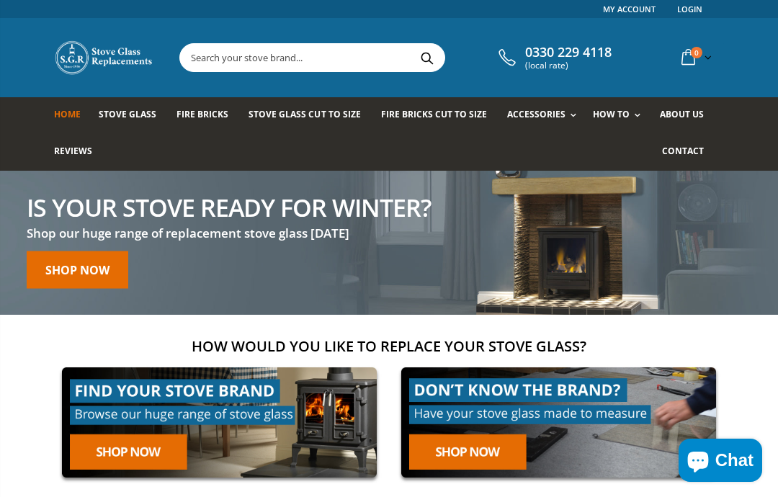 The height and width of the screenshot is (497, 778). I want to click on a: Accessories, so click(545, 115).